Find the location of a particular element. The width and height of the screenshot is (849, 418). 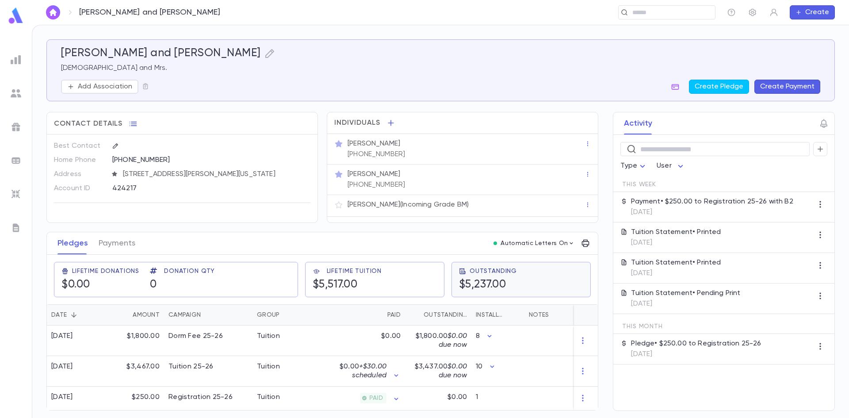

div: 1 is located at coordinates (498, 398).